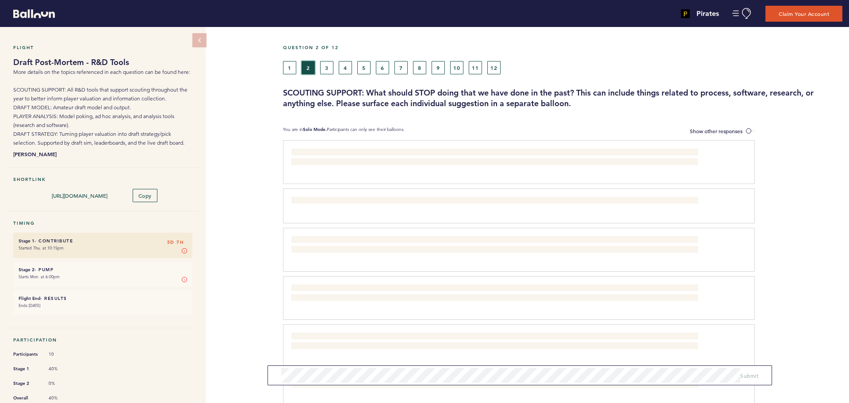 This screenshot has width=849, height=403. I want to click on button: Copy, so click(145, 195).